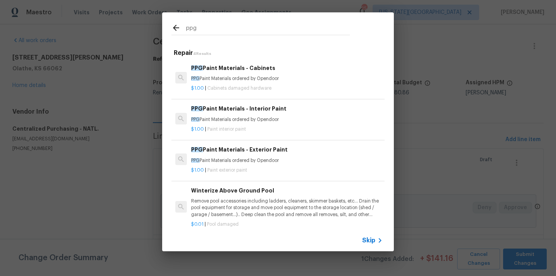 Image resolution: width=556 pixels, height=276 pixels. What do you see at coordinates (287, 207) in the screenshot?
I see `p: Remove pool accessories including ladders, cleaners, skimmer baskets, etc… Drain the pool equipme...` at bounding box center [287, 207].